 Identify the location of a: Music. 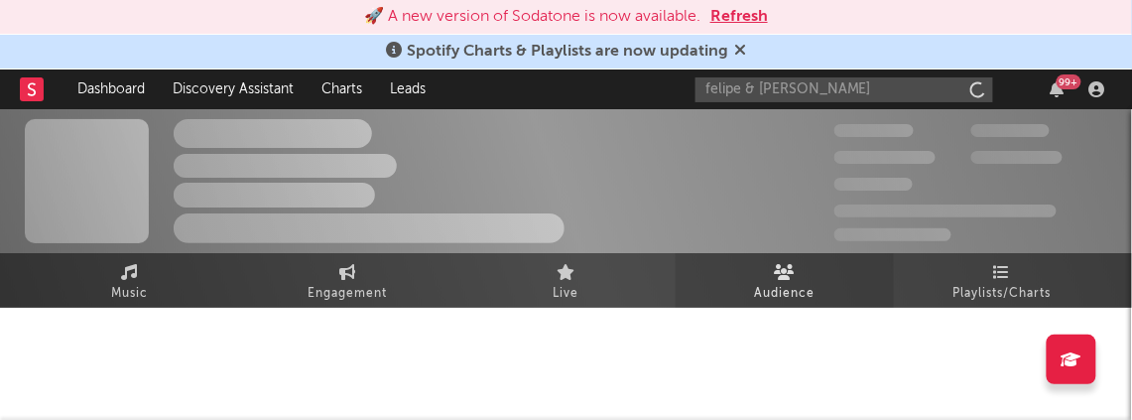
(130, 280).